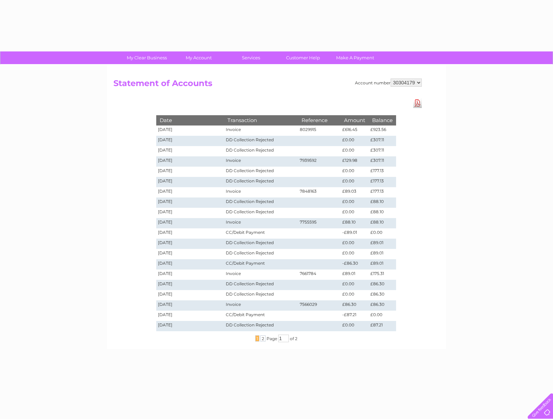  Describe the element at coordinates (320, 162) in the screenshot. I see `td: 7939592` at that location.